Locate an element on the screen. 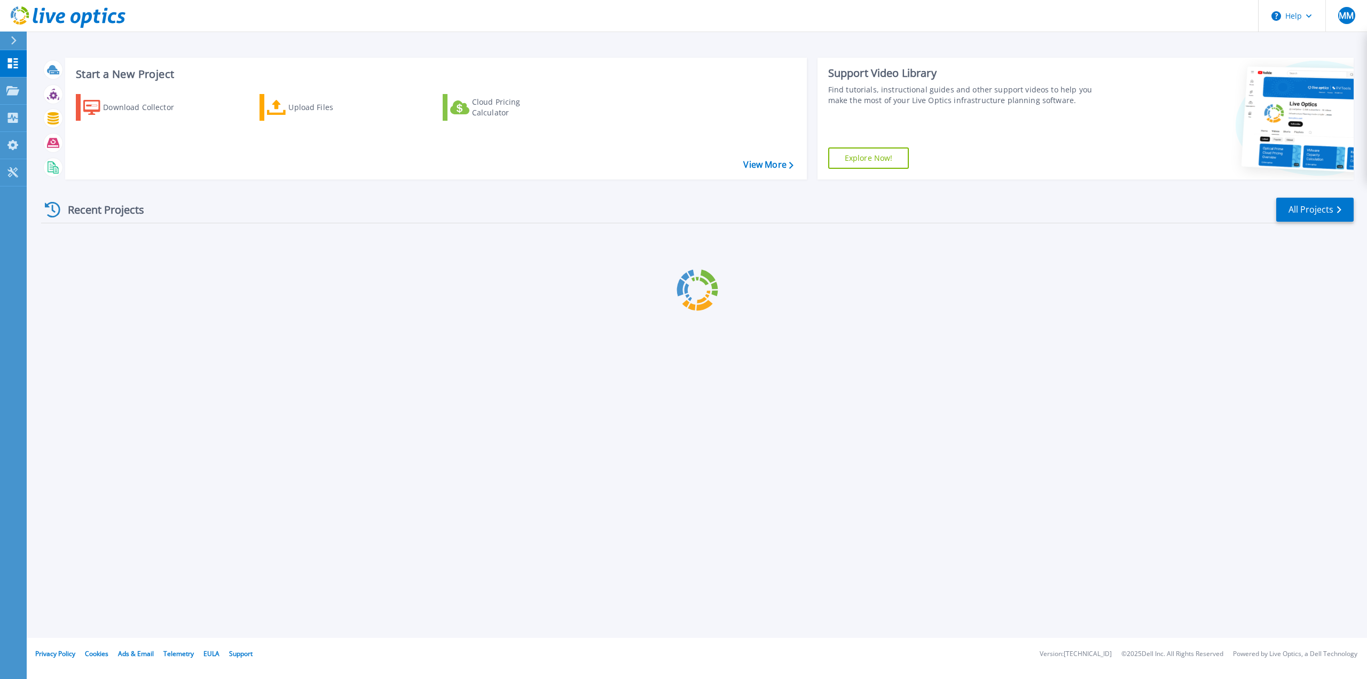 Image resolution: width=1367 pixels, height=679 pixels. div: Cloud Pricing Calculator is located at coordinates (515, 107).